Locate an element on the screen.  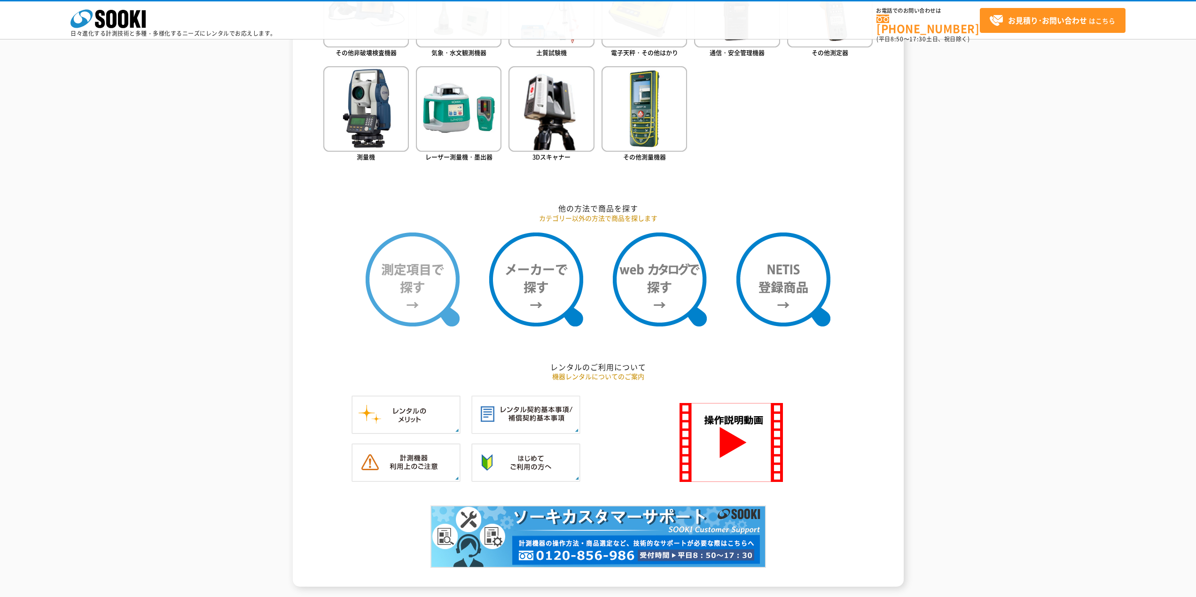
span: (平日 ～ 土日、祝日除く) is located at coordinates (923, 39).